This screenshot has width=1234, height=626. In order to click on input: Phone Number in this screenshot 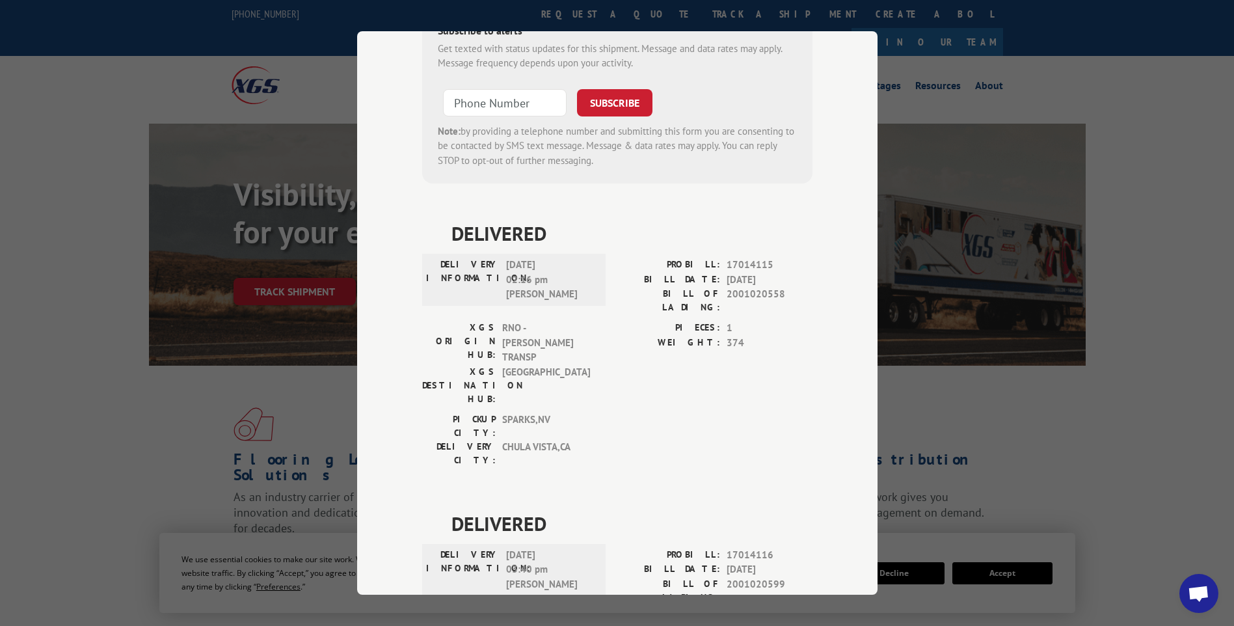, I will do `click(505, 103)`.